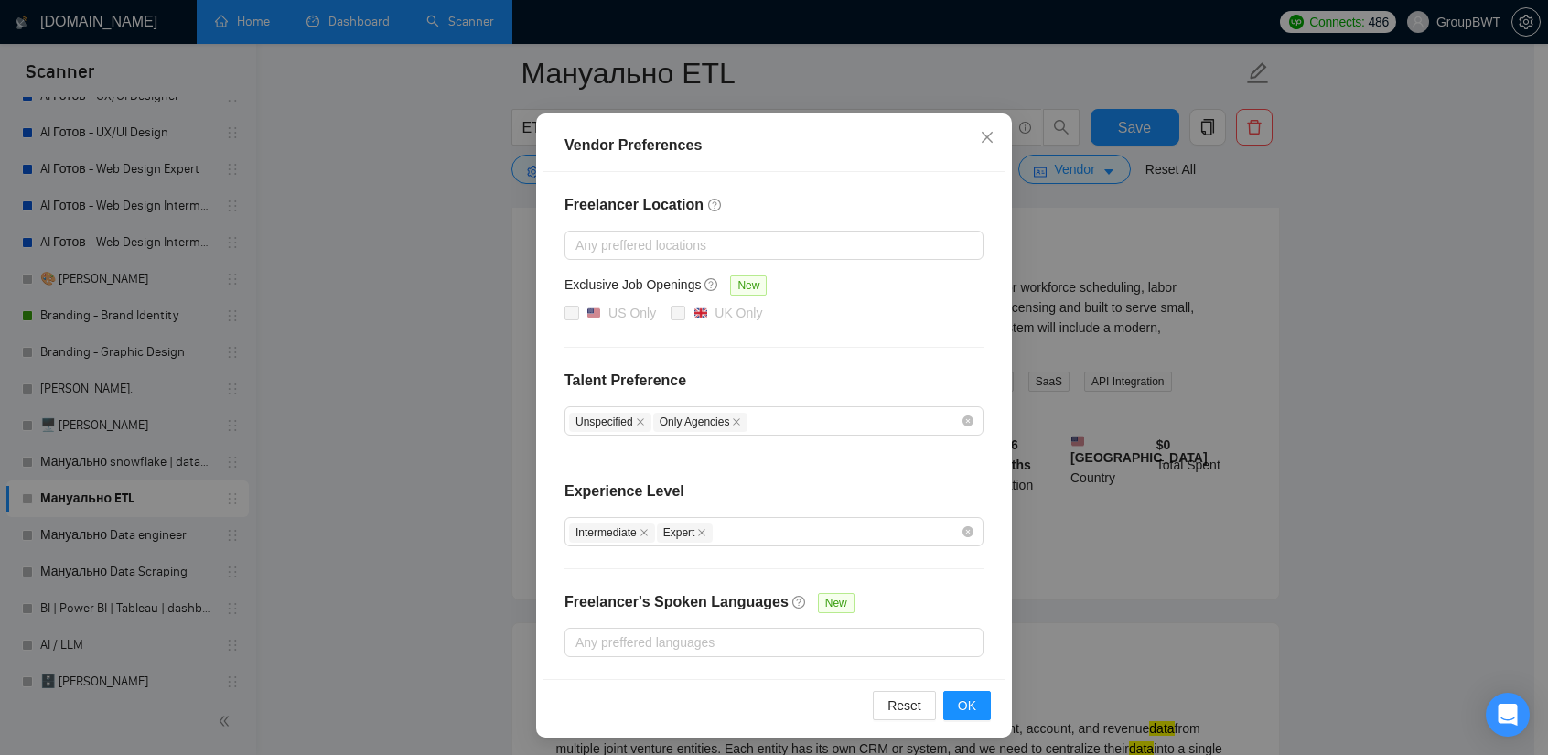 The width and height of the screenshot is (1548, 755). What do you see at coordinates (738, 313) in the screenshot?
I see `div: UK Only` at bounding box center [738, 313].